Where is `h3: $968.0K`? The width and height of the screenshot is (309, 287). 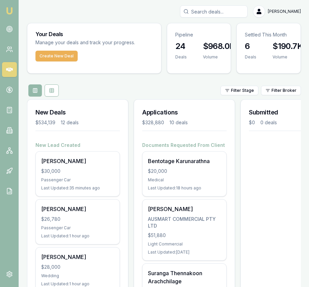 h3: $968.0K is located at coordinates (219, 46).